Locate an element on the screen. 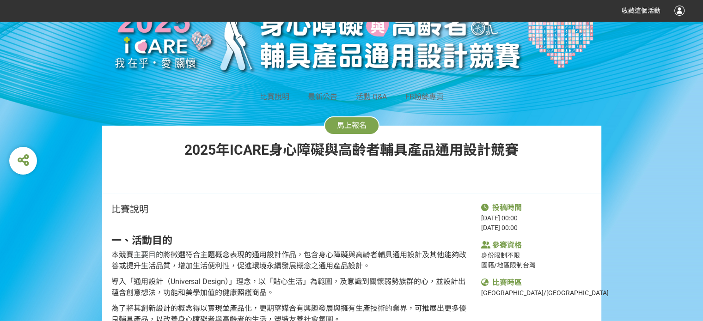  span: 比賽說明 is located at coordinates (275, 97).